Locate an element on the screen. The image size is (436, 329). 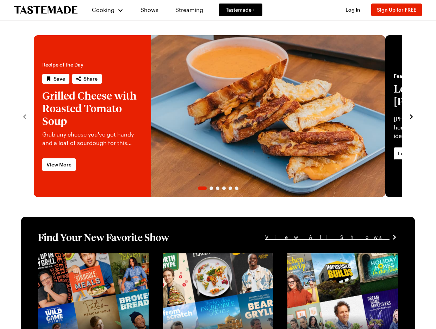
button: Log In is located at coordinates (353, 10).